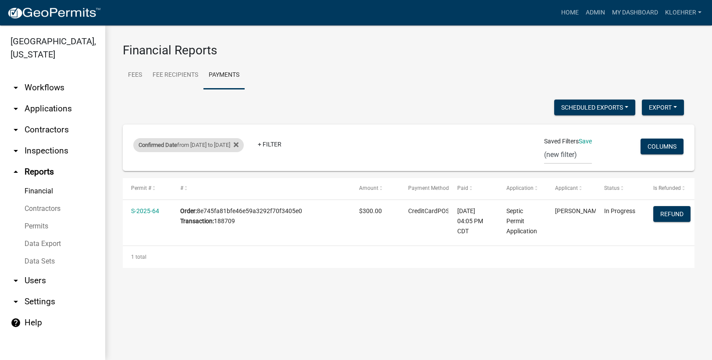  What do you see at coordinates (261, 216) in the screenshot?
I see `div: 8e745fa81bfe46e59a3292f70f3405e0 188709` at bounding box center [261, 216].